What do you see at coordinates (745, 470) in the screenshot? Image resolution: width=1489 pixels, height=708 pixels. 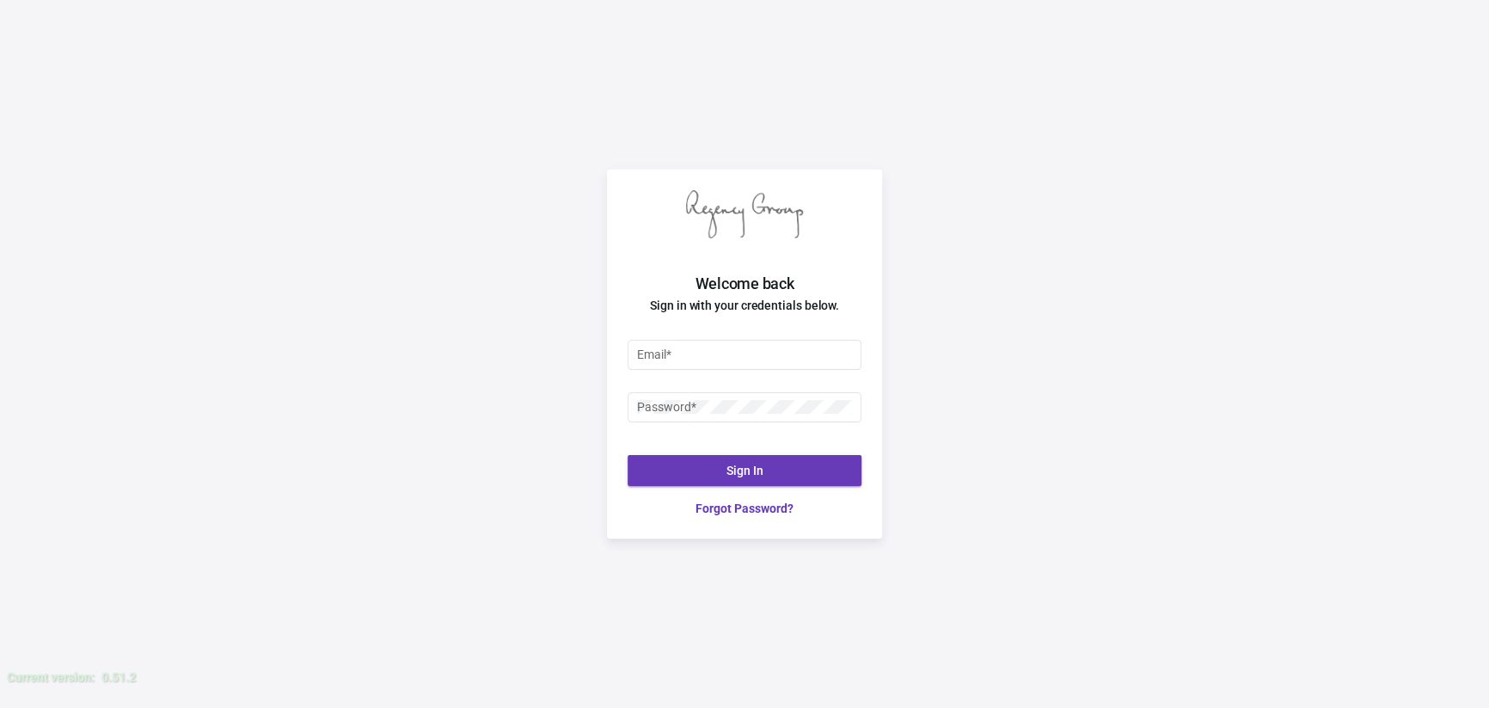 I see `span: Sign In` at bounding box center [745, 470].